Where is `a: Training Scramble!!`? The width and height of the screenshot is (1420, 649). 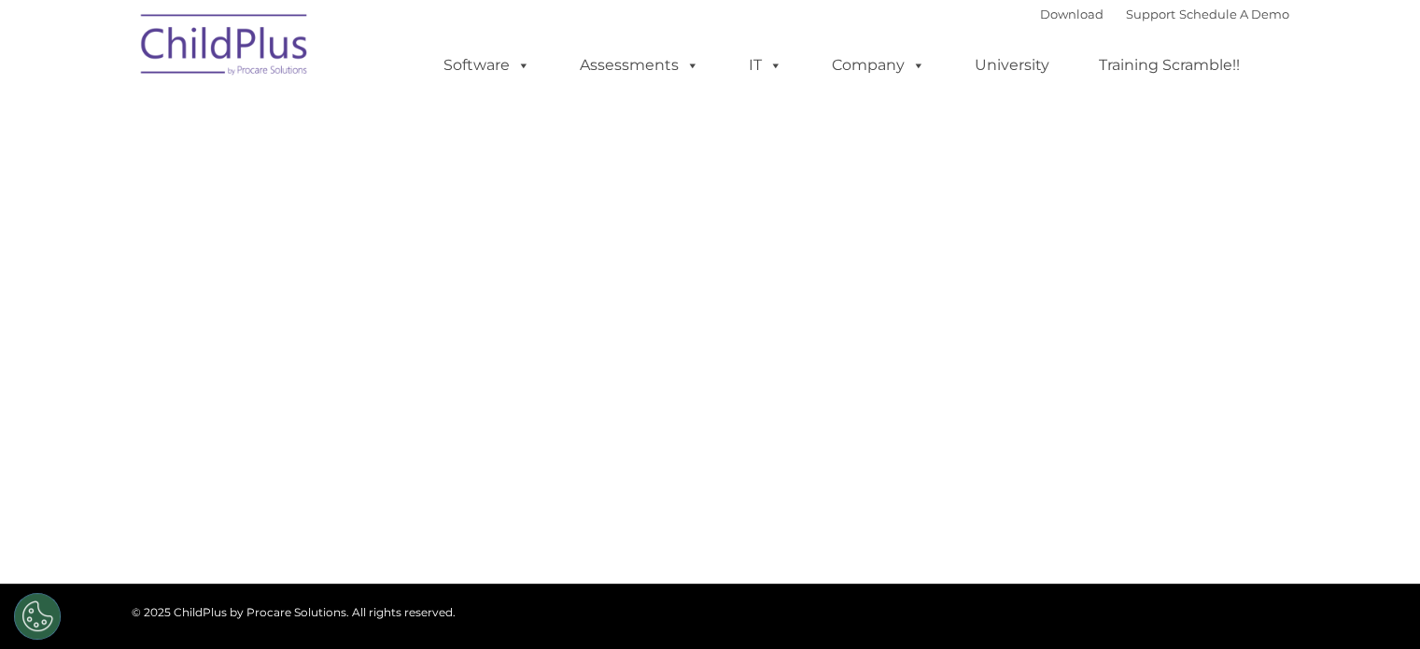
a: Training Scramble!! is located at coordinates (1169, 65).